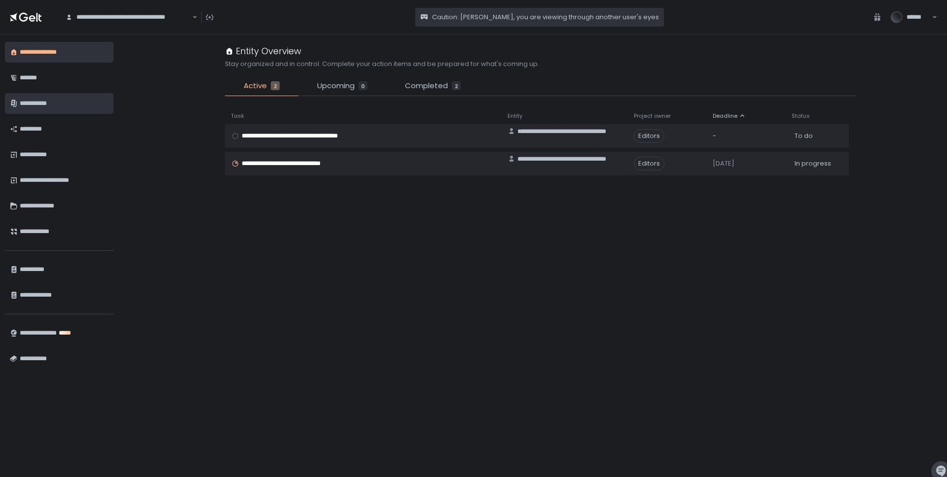 This screenshot has width=947, height=477. Describe the element at coordinates (803, 136) in the screenshot. I see `span: To do` at that location.